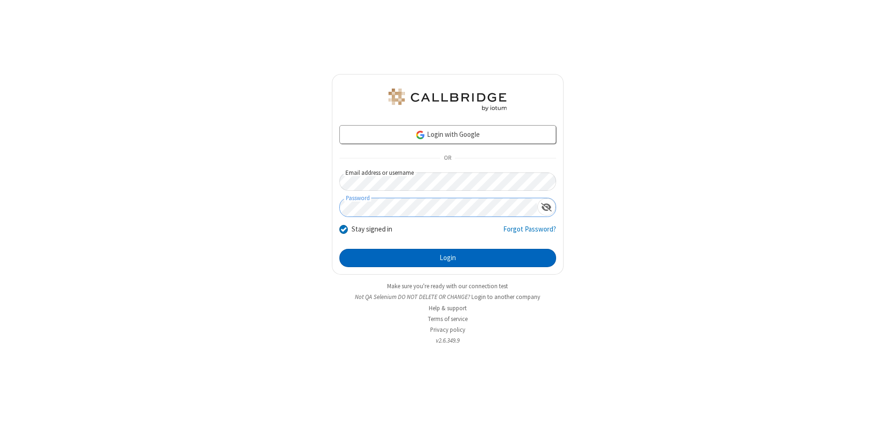 This screenshot has width=895, height=426. I want to click on a: Terms of service, so click(448, 318).